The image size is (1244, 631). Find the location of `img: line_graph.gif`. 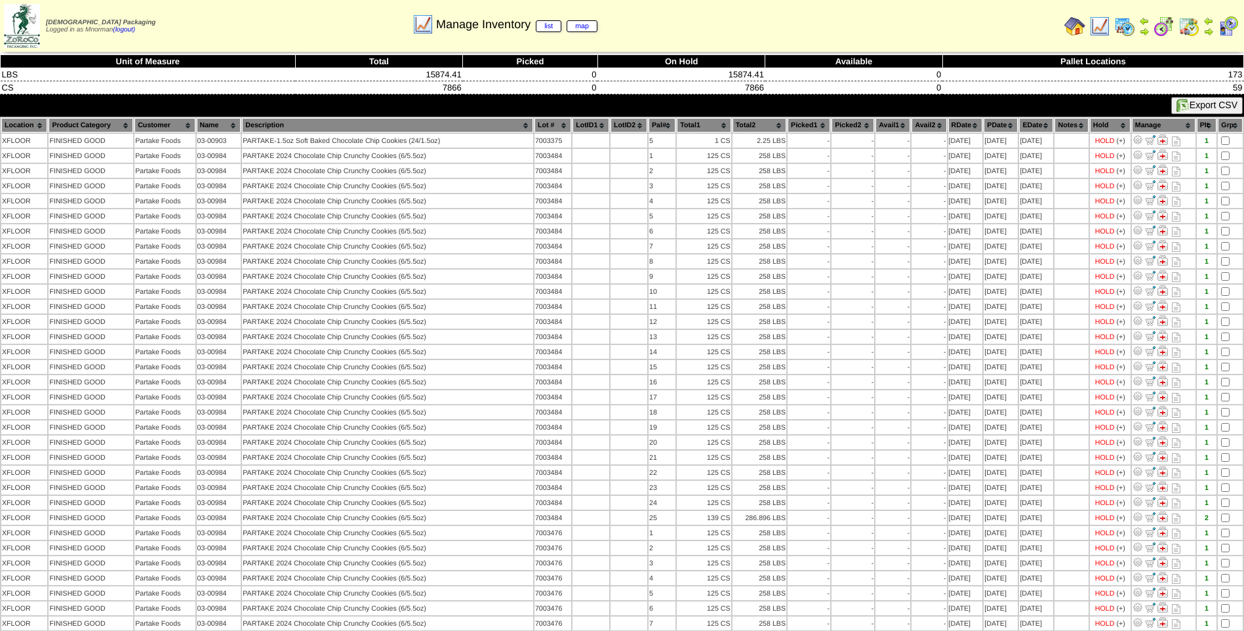

img: line_graph.gif is located at coordinates (1100, 26).